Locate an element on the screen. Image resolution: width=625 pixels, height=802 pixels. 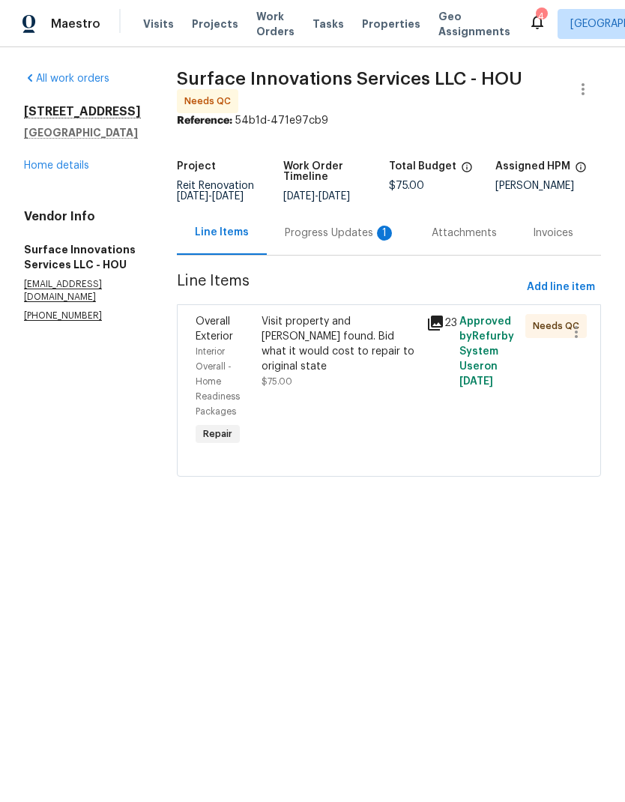
span: The hpm assigned to this work order. is located at coordinates (581, 171).